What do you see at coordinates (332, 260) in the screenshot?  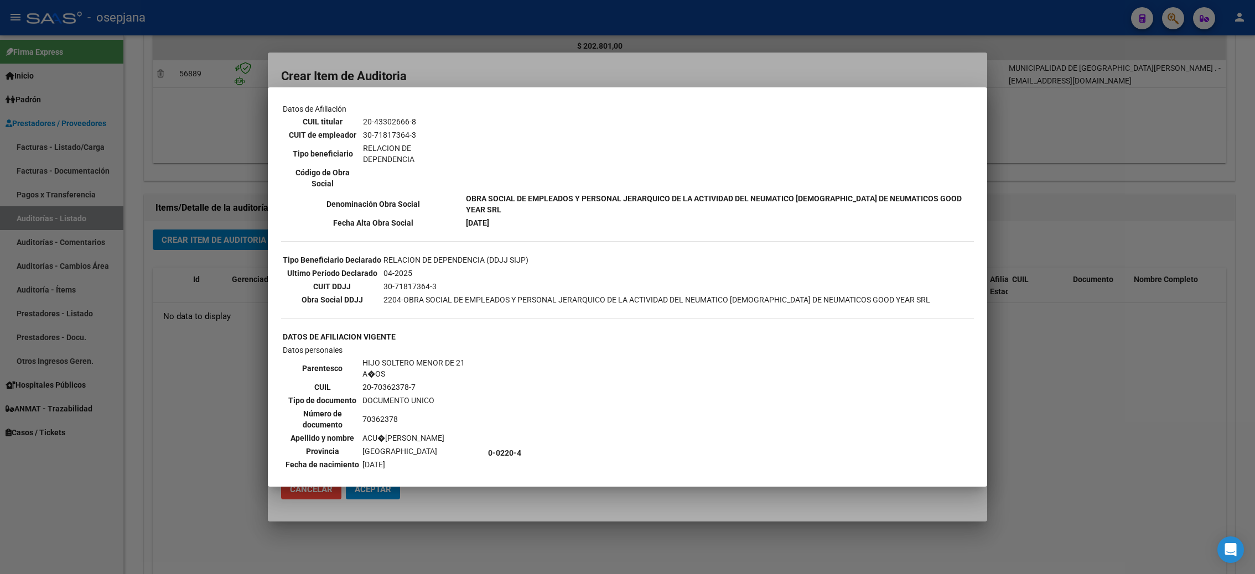 I see `th: Tipo Beneficiario Declarado` at bounding box center [332, 260].